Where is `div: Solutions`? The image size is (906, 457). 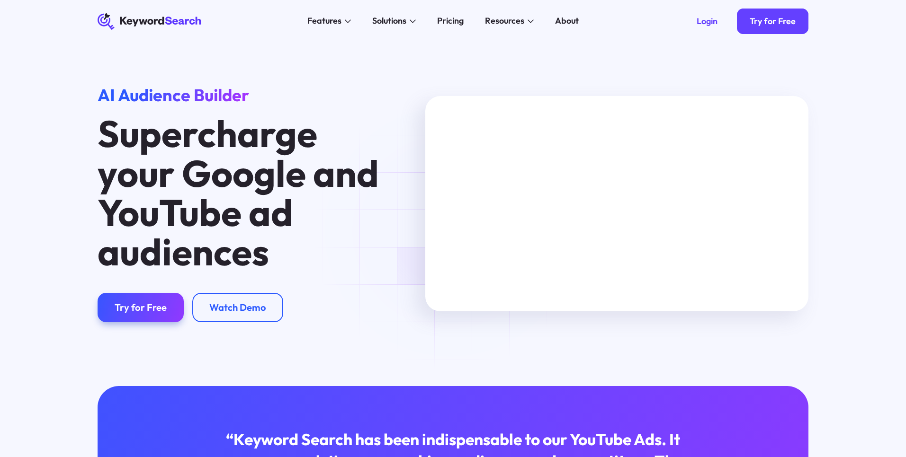
div: Solutions is located at coordinates (389, 21).